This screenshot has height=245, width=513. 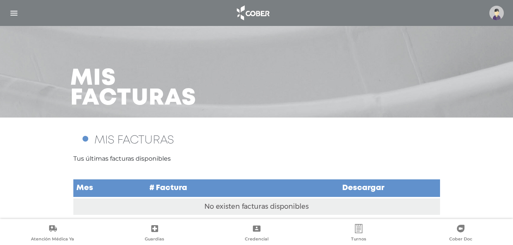 I want to click on td: # Factura, so click(x=216, y=188).